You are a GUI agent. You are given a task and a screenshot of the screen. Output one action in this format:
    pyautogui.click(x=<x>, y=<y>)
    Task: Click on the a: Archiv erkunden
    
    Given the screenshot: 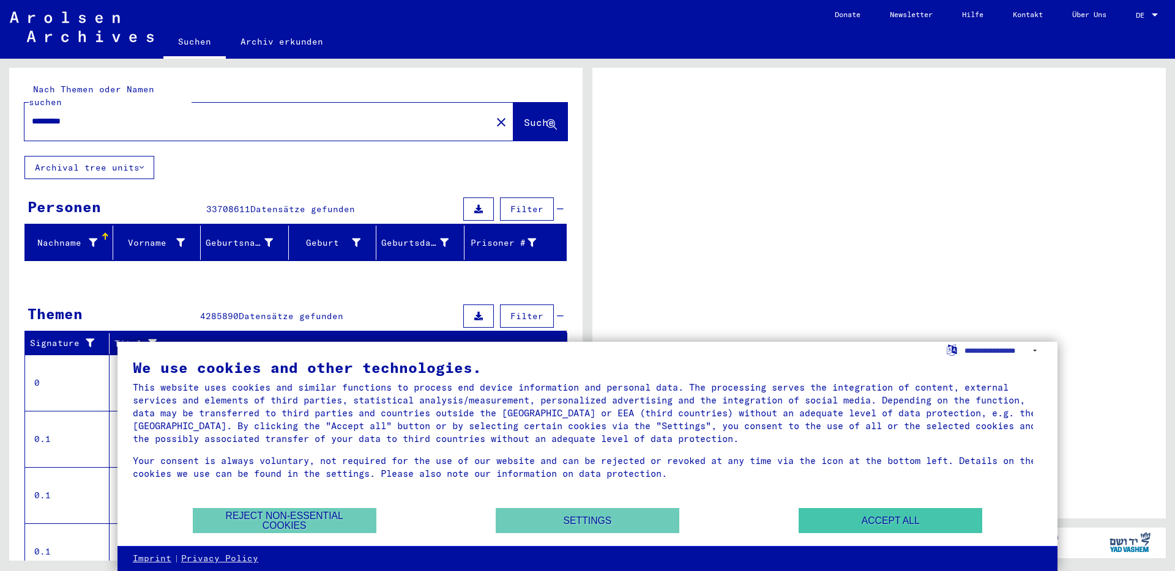 What is the action you would take?
    pyautogui.click(x=281, y=42)
    